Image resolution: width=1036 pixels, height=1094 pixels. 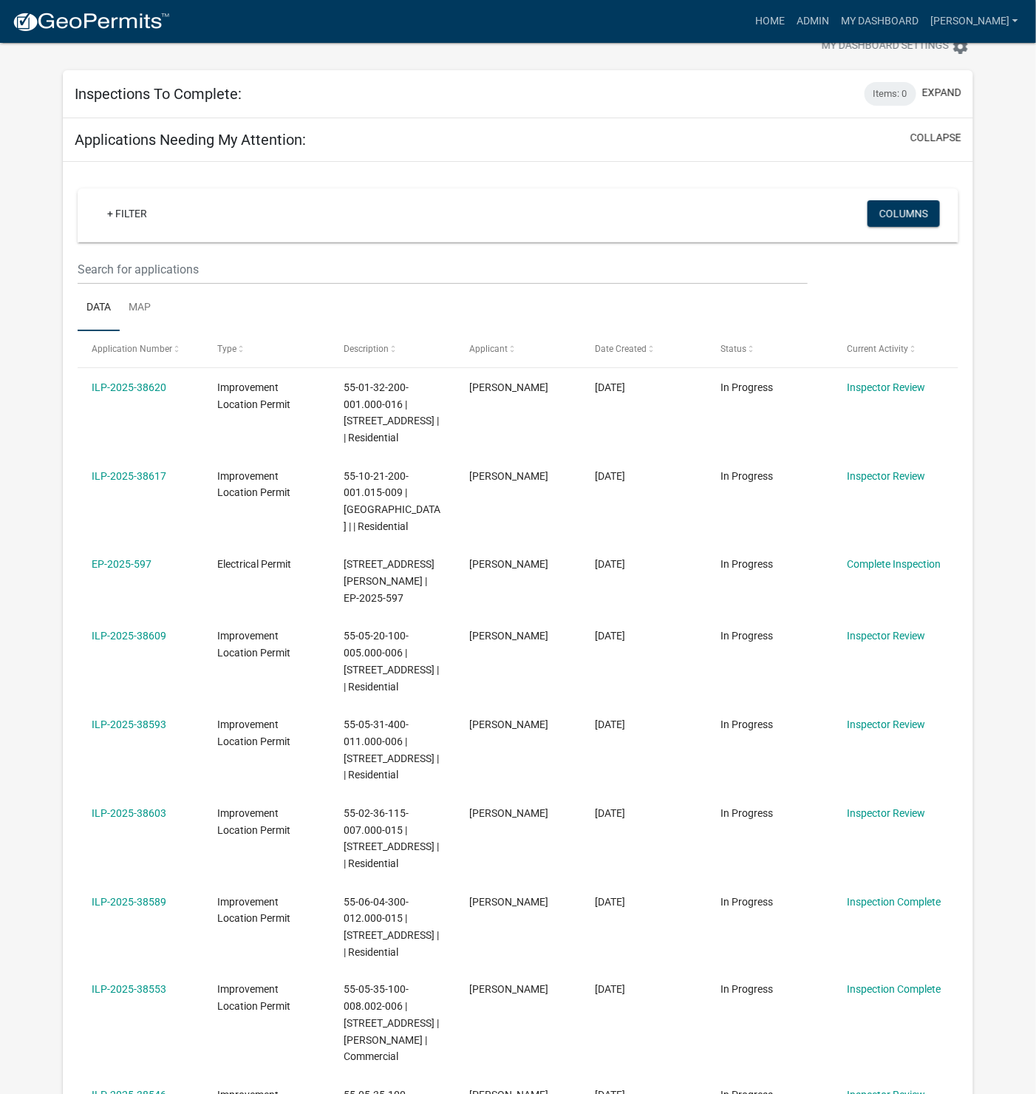 I want to click on button: Columns, so click(x=904, y=214).